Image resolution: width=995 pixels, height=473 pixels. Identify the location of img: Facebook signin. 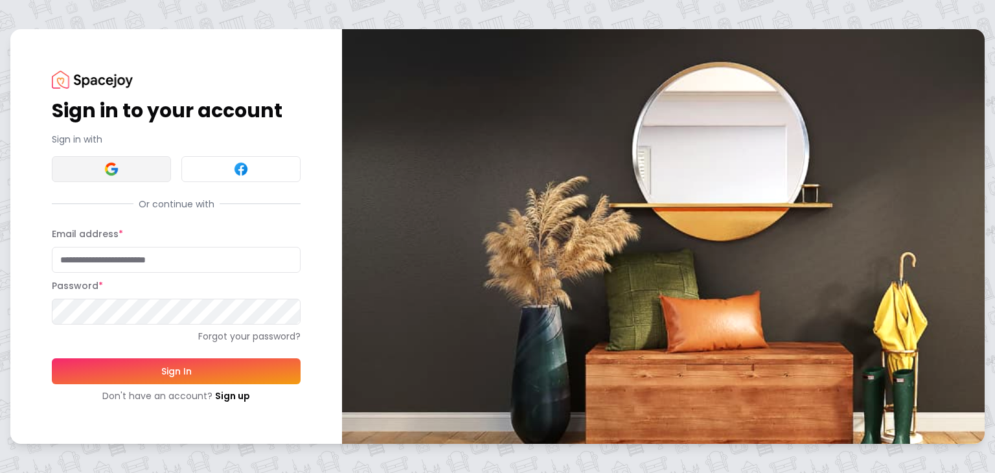
(241, 169).